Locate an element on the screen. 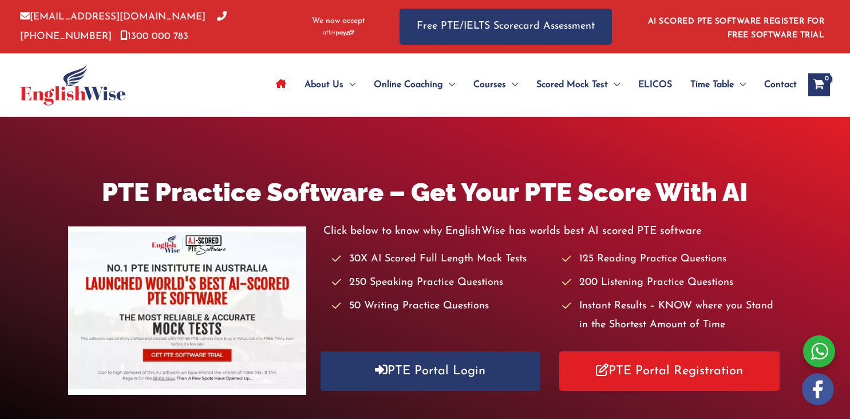  a: PTE Portal Registration is located at coordinates (669, 371).